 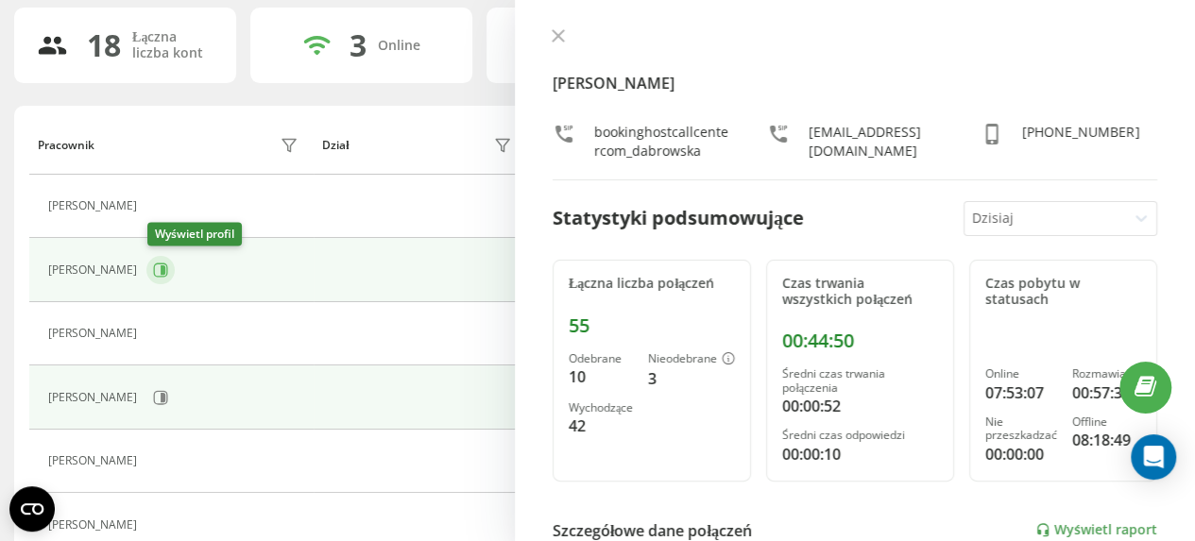 What do you see at coordinates (1106, 374) in the screenshot?
I see `div: Rozmawia` at bounding box center [1106, 374].